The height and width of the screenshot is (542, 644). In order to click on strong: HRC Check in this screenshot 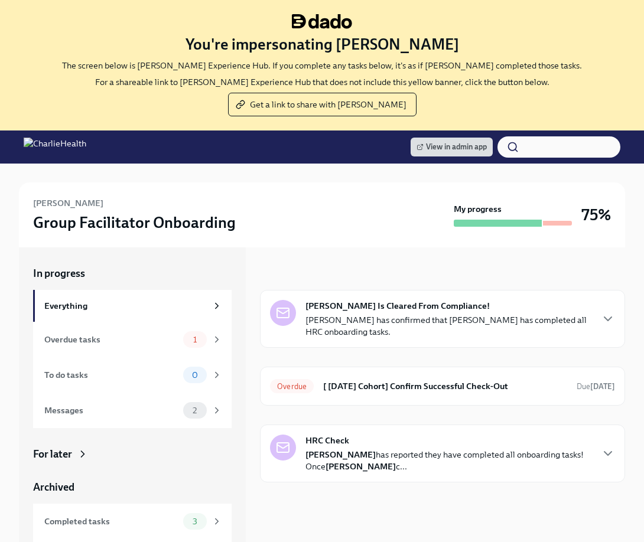, I will do `click(327, 441)`.